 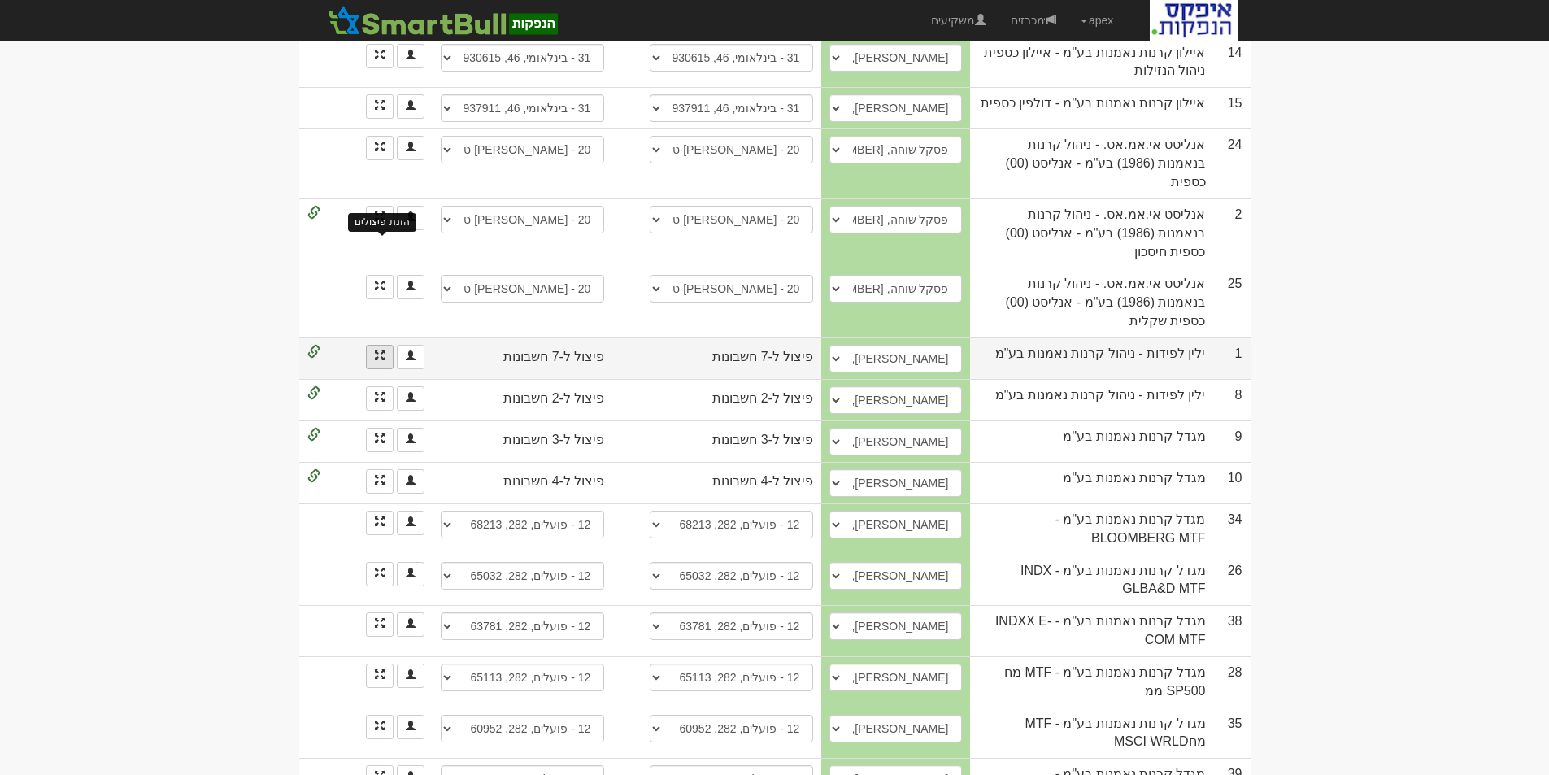 I want to click on td: 28, so click(x=1232, y=681).